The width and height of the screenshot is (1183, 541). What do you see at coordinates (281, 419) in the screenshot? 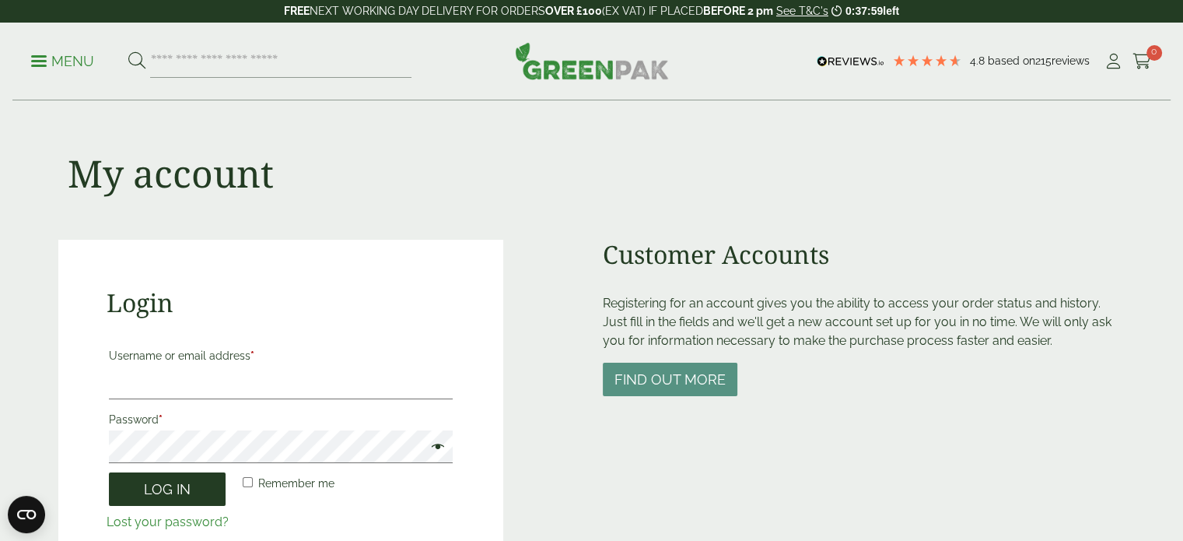
I see `label: Password` at bounding box center [281, 419].